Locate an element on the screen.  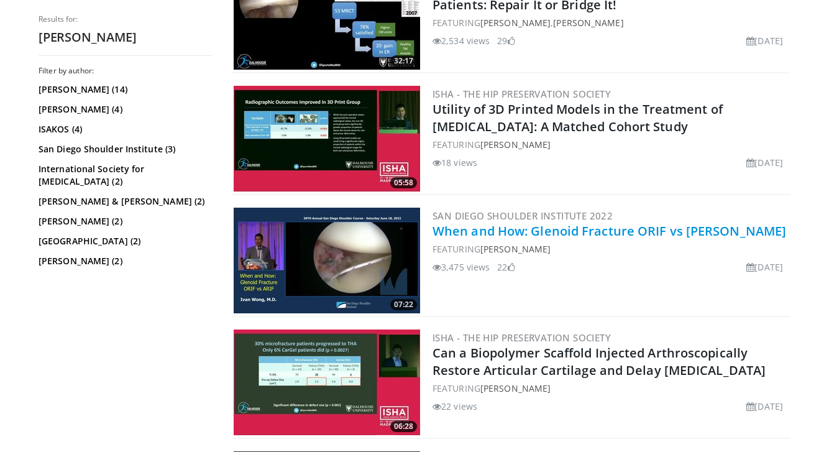
a: San Diego Shoulder Institute 2022 is located at coordinates (523, 216).